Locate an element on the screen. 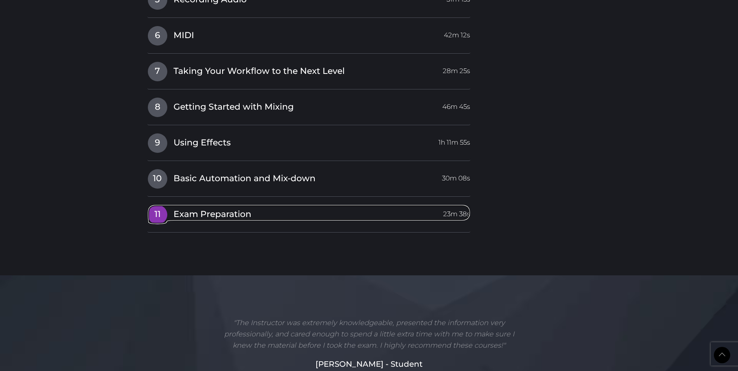 This screenshot has height=371, width=738. span: 6 is located at coordinates (158, 36).